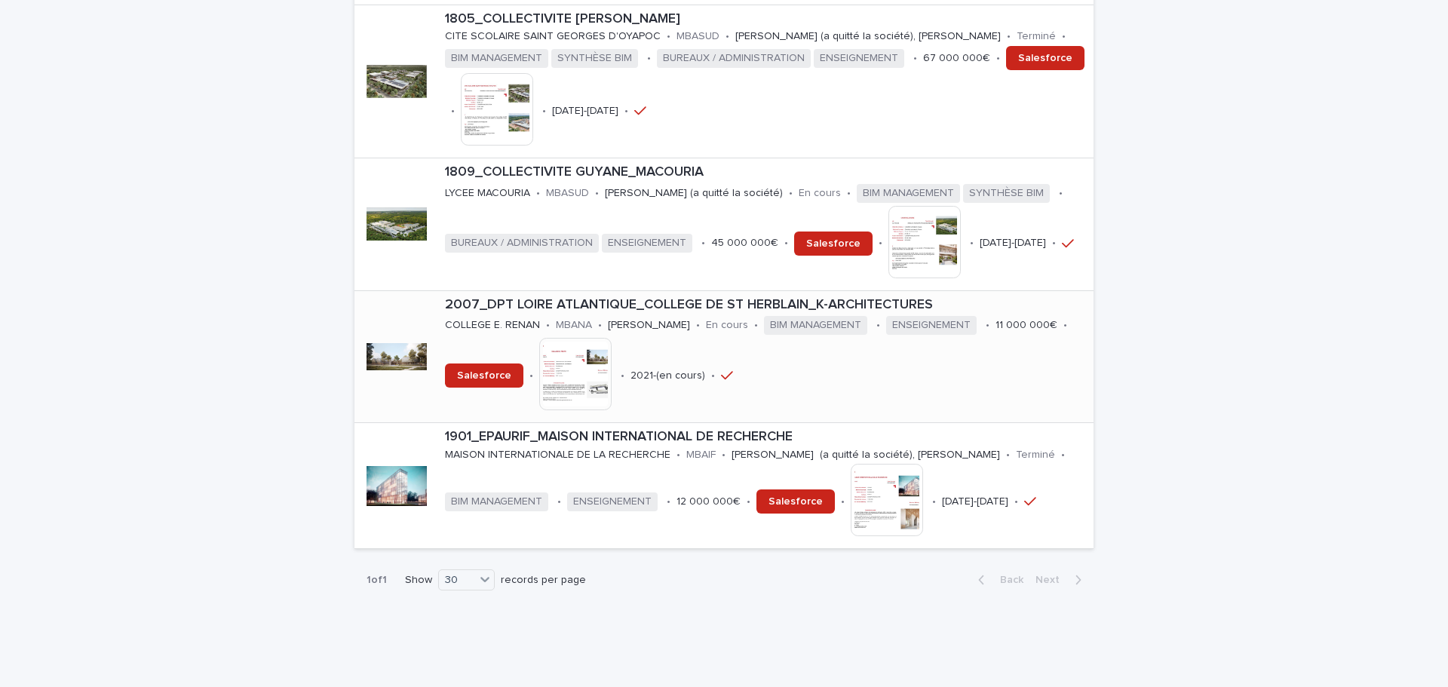 The width and height of the screenshot is (1448, 687). Describe the element at coordinates (766, 305) in the screenshot. I see `p: 2007_DPT LOIRE ATLANTIQUE_COLLEGE DE ST HERBLAIN_K-ARCHITECTURES` at that location.